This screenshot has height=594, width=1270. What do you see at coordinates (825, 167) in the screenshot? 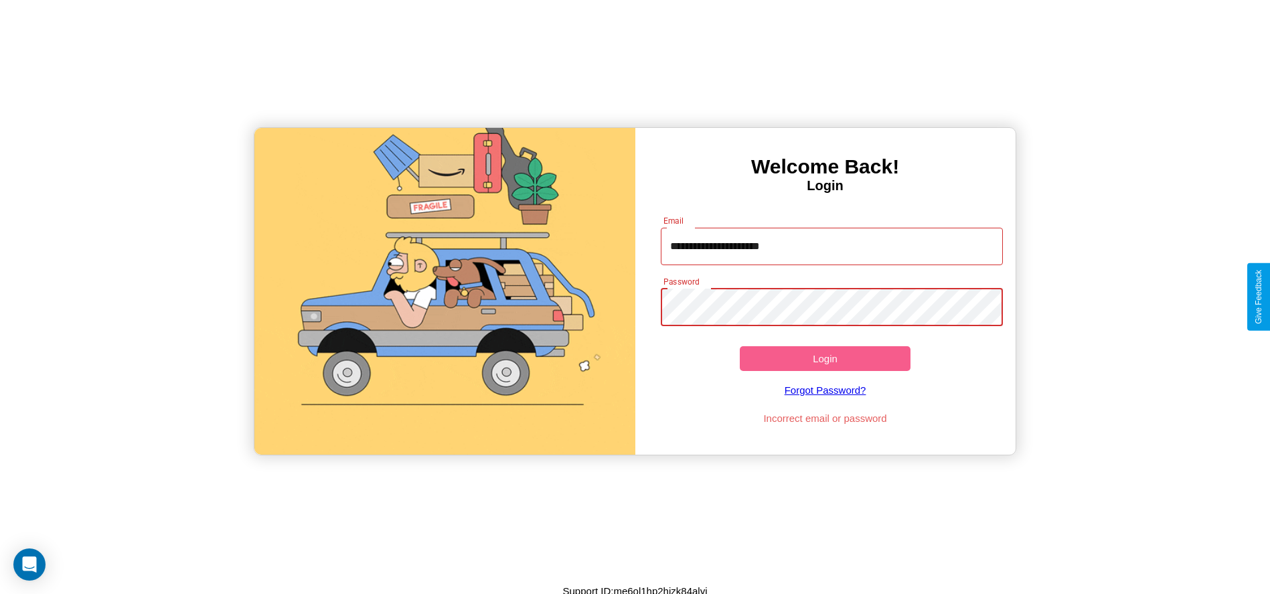
I see `h3: Welcome Back!` at bounding box center [825, 167].